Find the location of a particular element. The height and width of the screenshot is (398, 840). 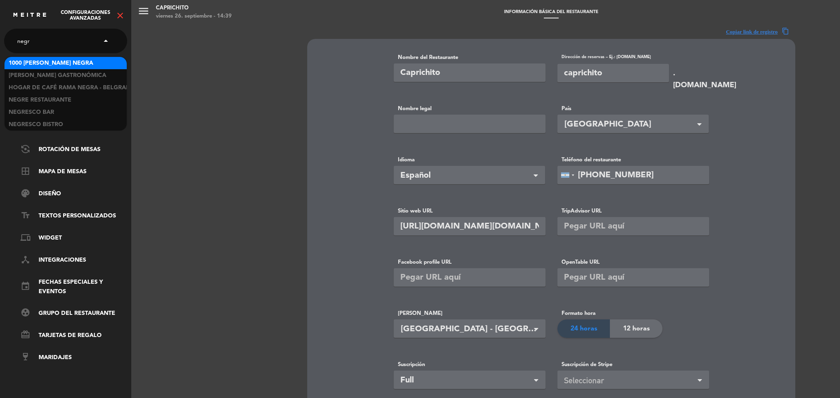

i: border_all is located at coordinates (25, 171).